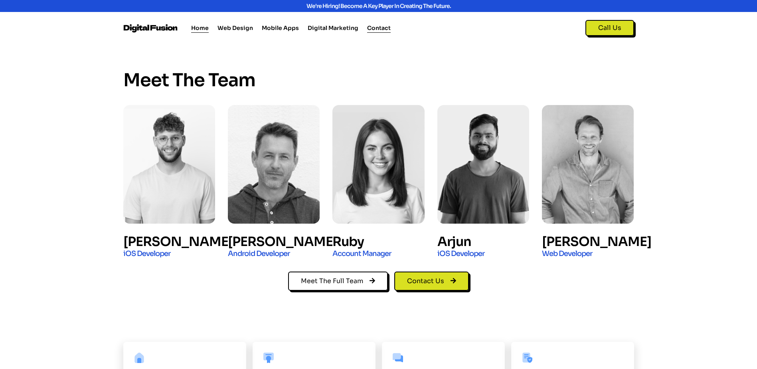  I want to click on a: Web Design, so click(235, 28).